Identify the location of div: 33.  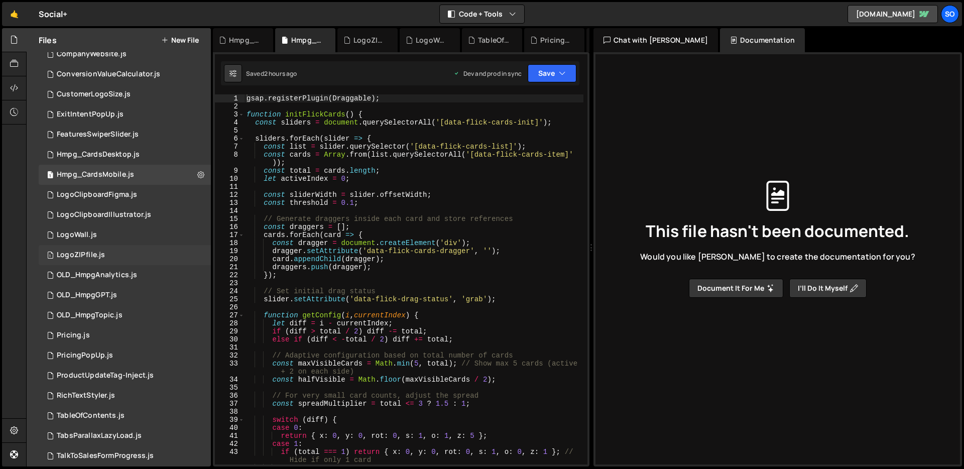
(229, 367).